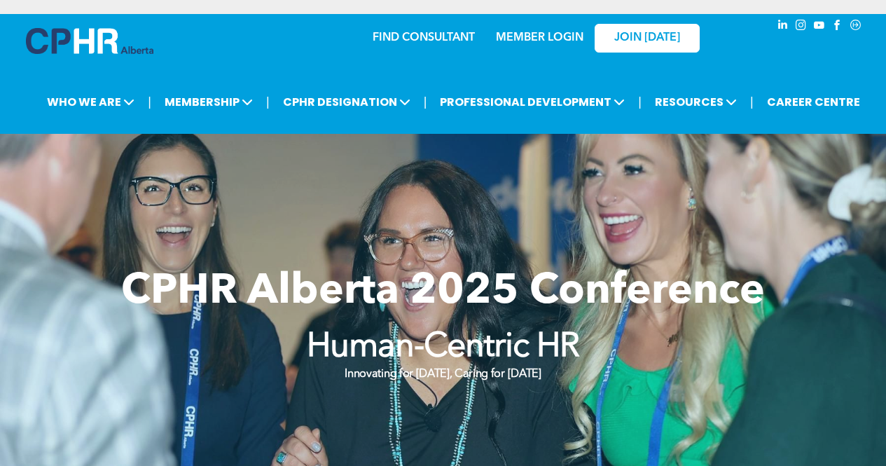 This screenshot has width=886, height=466. What do you see at coordinates (801, 27) in the screenshot?
I see `a: instagram` at bounding box center [801, 27].